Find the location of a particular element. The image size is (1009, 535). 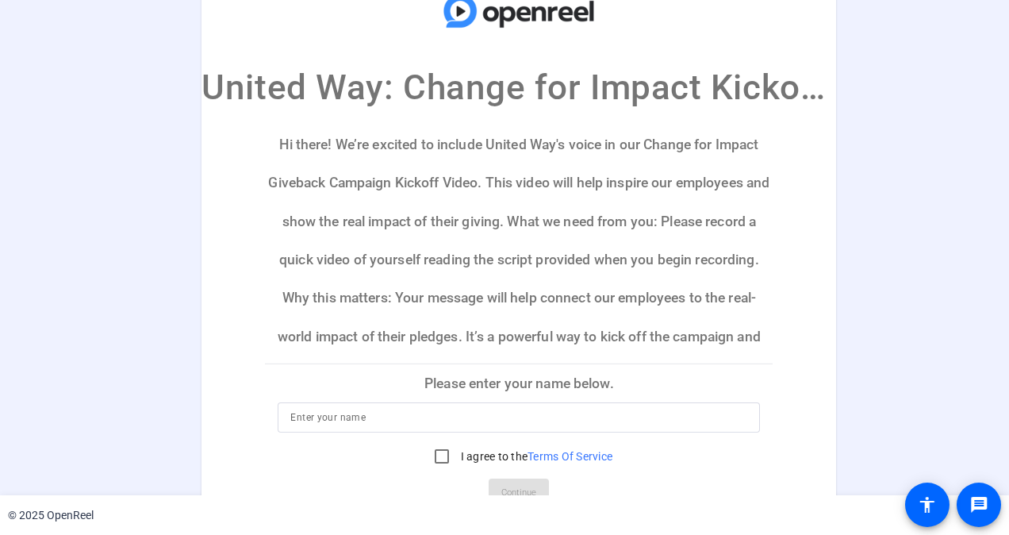

label: I agree to the is located at coordinates (535, 456).